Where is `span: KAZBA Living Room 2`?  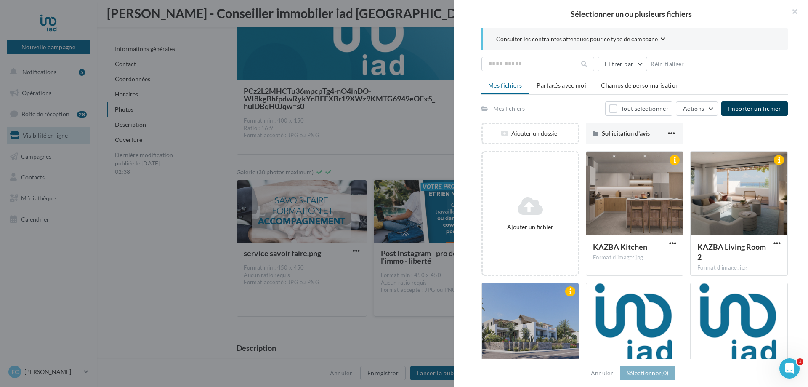 span: KAZBA Living Room 2 is located at coordinates (732, 252).